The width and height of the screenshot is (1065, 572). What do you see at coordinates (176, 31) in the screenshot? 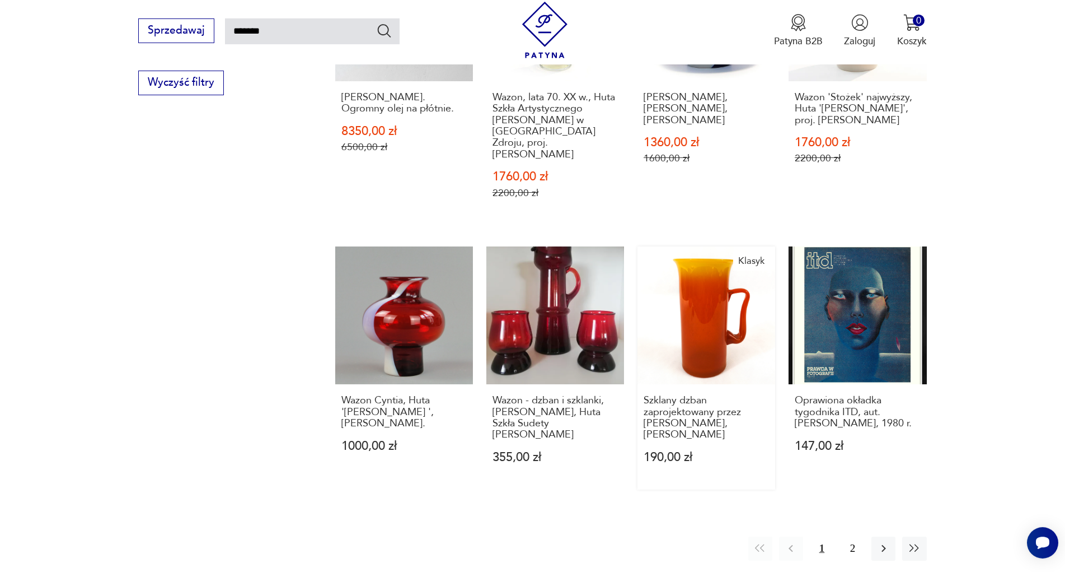
I see `button: Sprzedawaj` at bounding box center [176, 31].